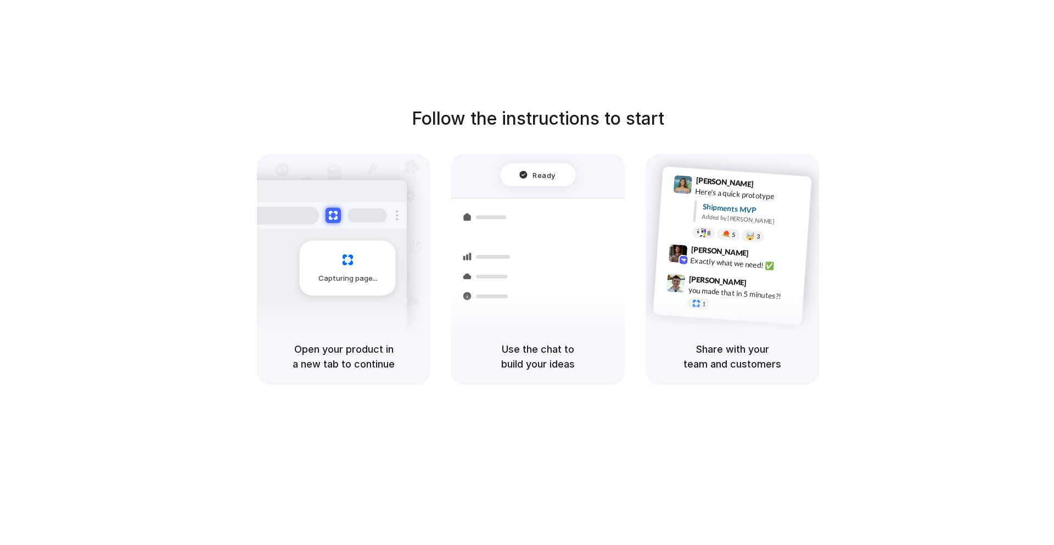  What do you see at coordinates (768, 186) in the screenshot?
I see `span: 9:41 AM` at bounding box center [768, 186].